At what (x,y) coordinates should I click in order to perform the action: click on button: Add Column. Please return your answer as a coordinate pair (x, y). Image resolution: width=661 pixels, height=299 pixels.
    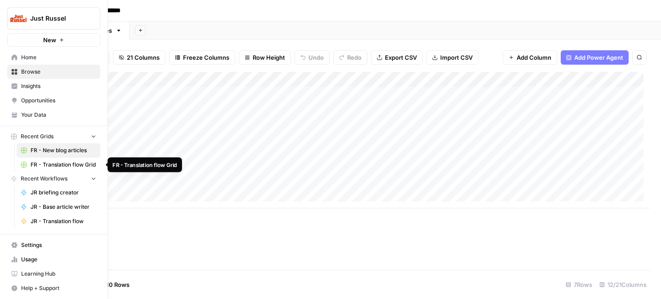
    Looking at the image, I should click on (530, 58).